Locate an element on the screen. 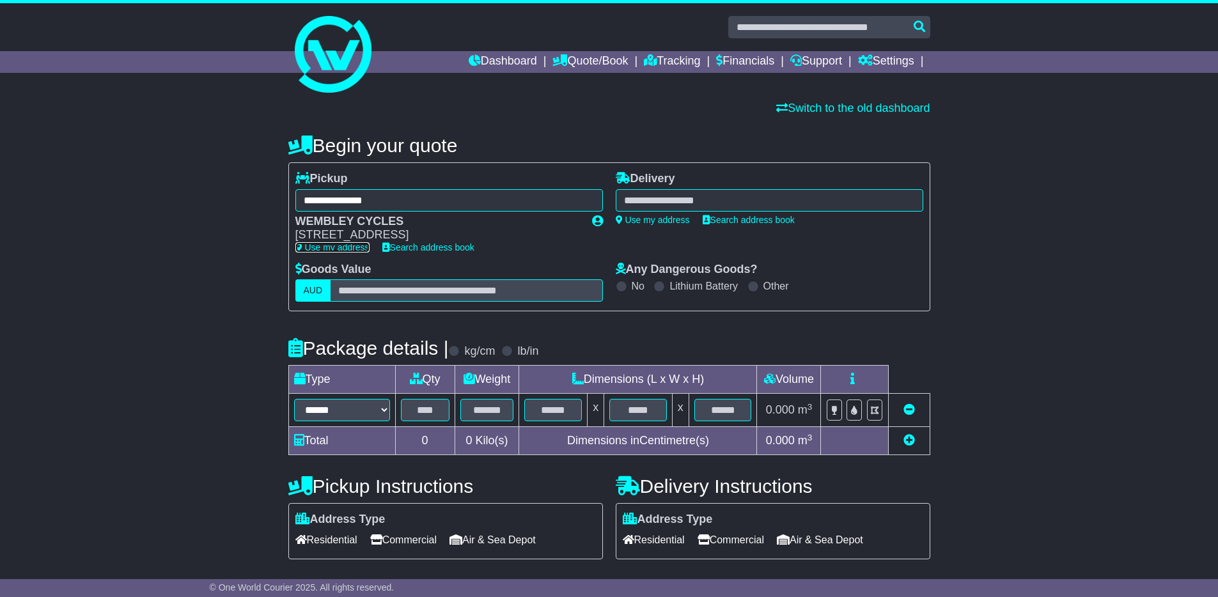 Image resolution: width=1218 pixels, height=597 pixels. td: Dimensions in Centimetre(s) is located at coordinates (638, 441).